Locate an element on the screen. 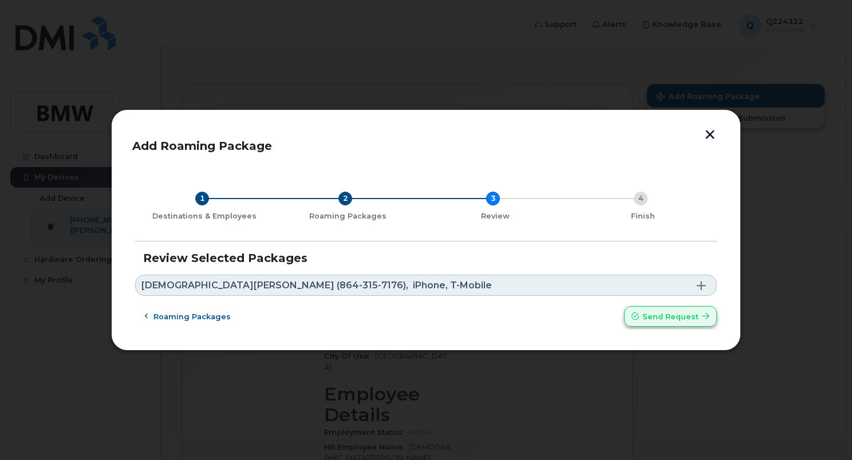 The height and width of the screenshot is (460, 852). div: 2 is located at coordinates (345, 199).